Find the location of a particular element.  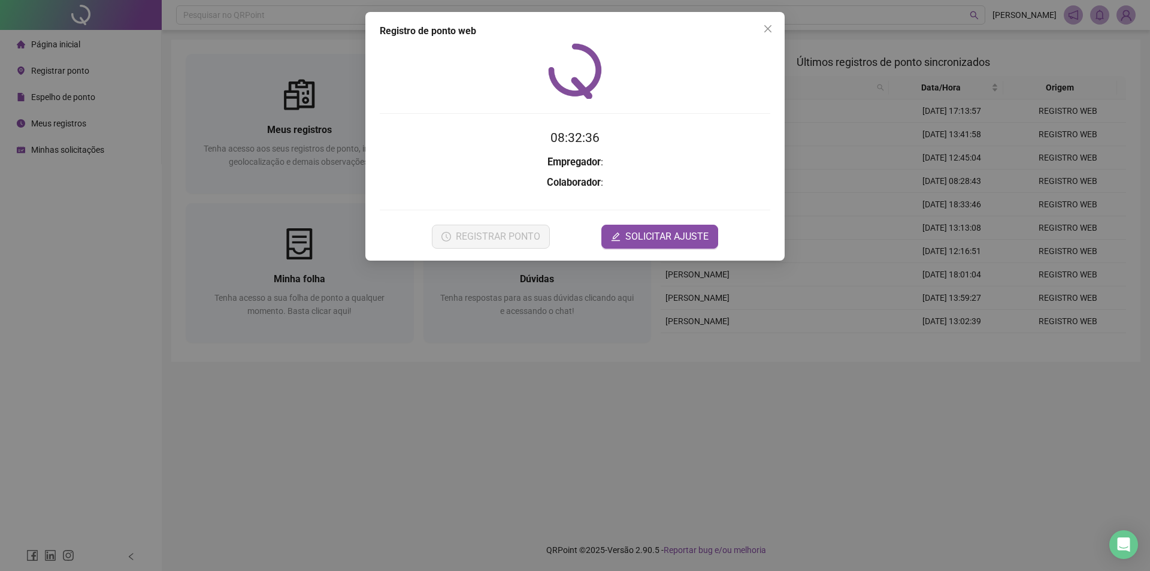

span: close is located at coordinates (768, 29).